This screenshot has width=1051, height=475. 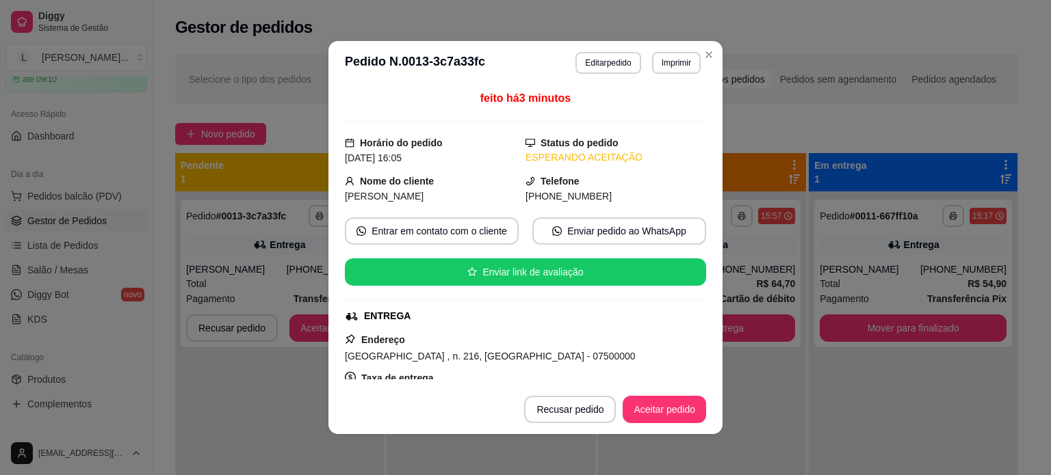 What do you see at coordinates (664, 410) in the screenshot?
I see `button: Aceitar pedido` at bounding box center [664, 410].